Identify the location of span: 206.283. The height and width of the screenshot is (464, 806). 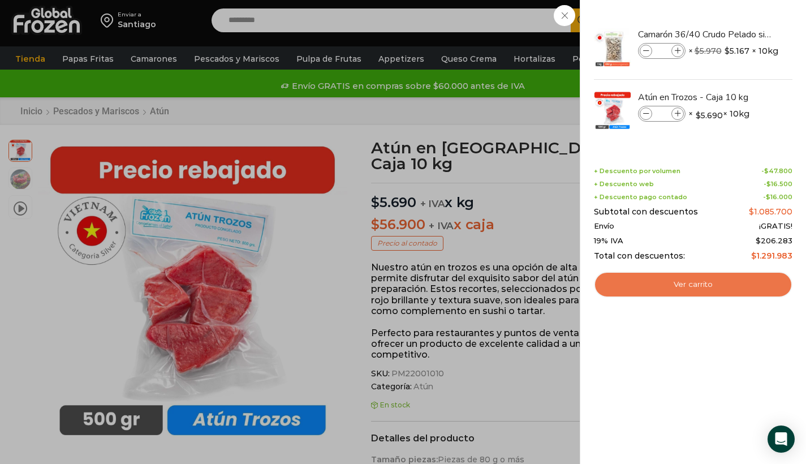
(774, 241).